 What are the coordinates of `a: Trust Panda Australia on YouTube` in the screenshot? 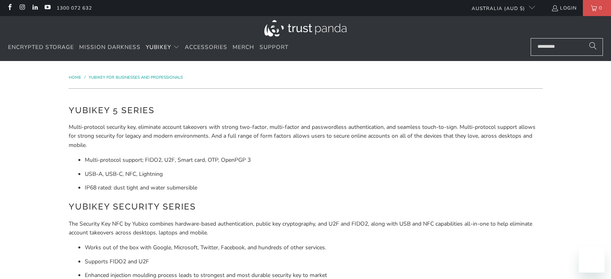 It's located at (47, 8).